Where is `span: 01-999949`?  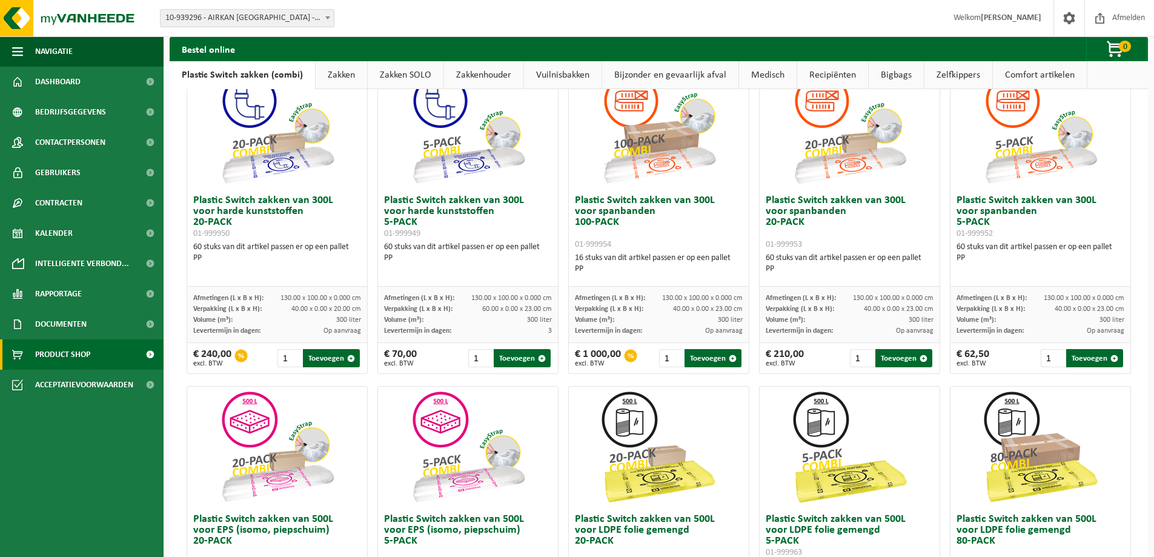 span: 01-999949 is located at coordinates (402, 233).